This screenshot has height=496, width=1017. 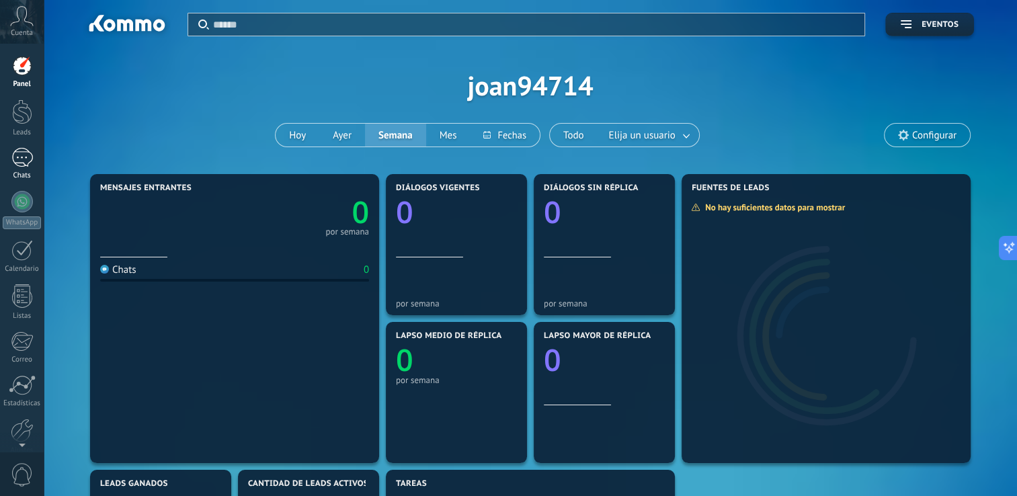 What do you see at coordinates (772, 207) in the screenshot?
I see `div: No hay suficientes datos para mostrar` at bounding box center [772, 207].